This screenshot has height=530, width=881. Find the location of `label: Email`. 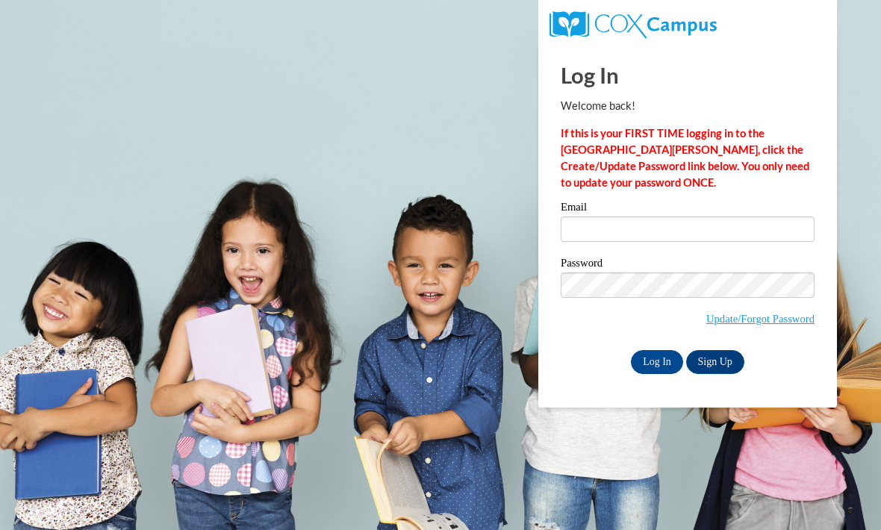

label: Email is located at coordinates (688, 209).